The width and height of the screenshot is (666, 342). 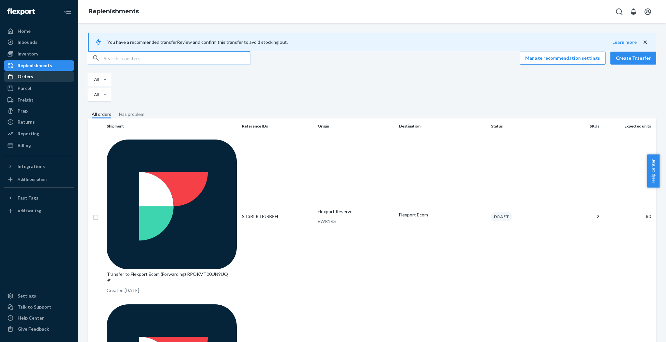 What do you see at coordinates (645, 42) in the screenshot?
I see `button: close` at bounding box center [645, 42].